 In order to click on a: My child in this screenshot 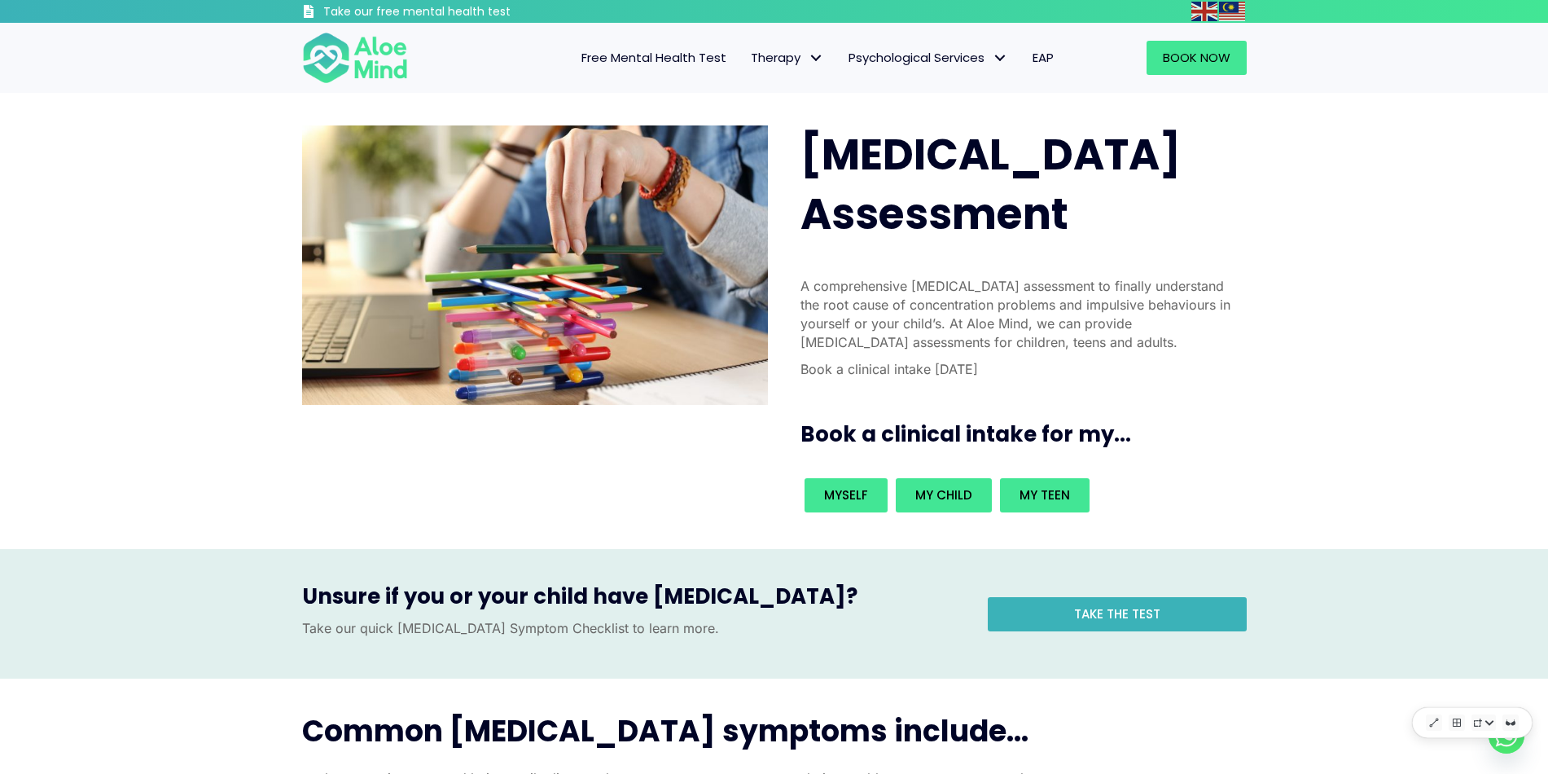, I will do `click(944, 495)`.